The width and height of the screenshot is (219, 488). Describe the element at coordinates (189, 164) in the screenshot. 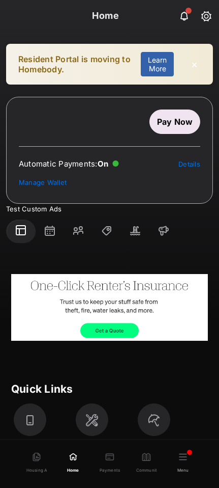

I see `a: Details` at that location.